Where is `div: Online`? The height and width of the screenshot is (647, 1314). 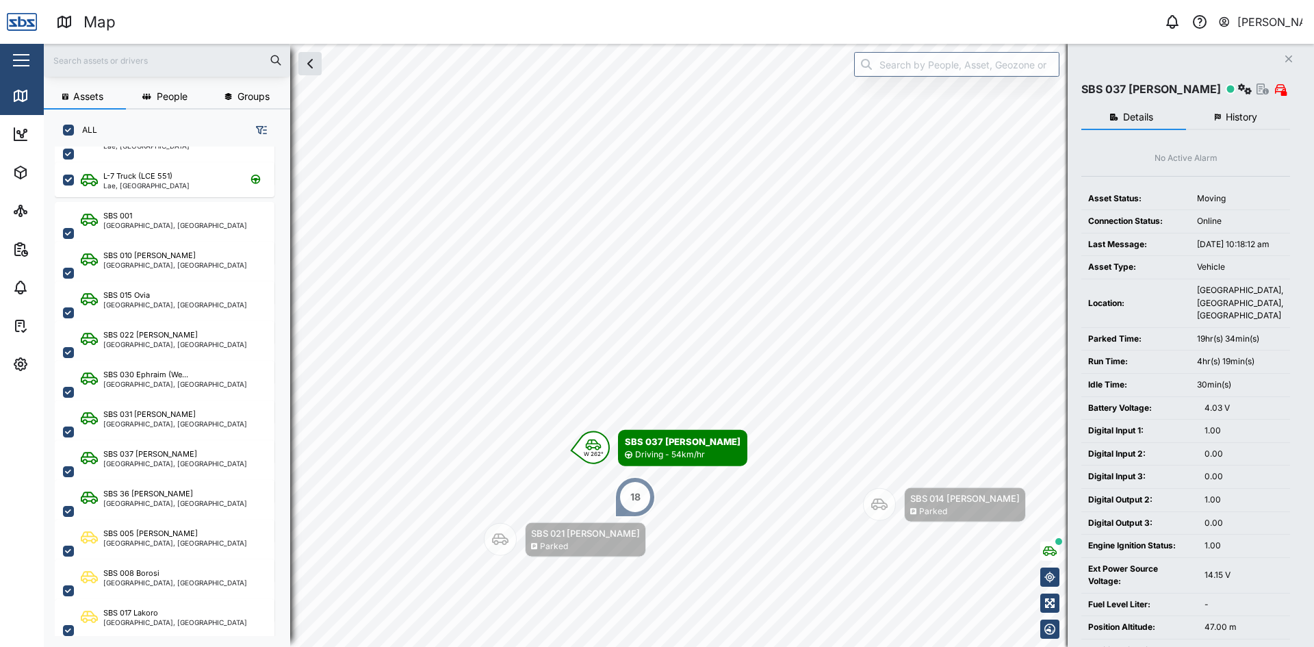 div: Online is located at coordinates (1240, 221).